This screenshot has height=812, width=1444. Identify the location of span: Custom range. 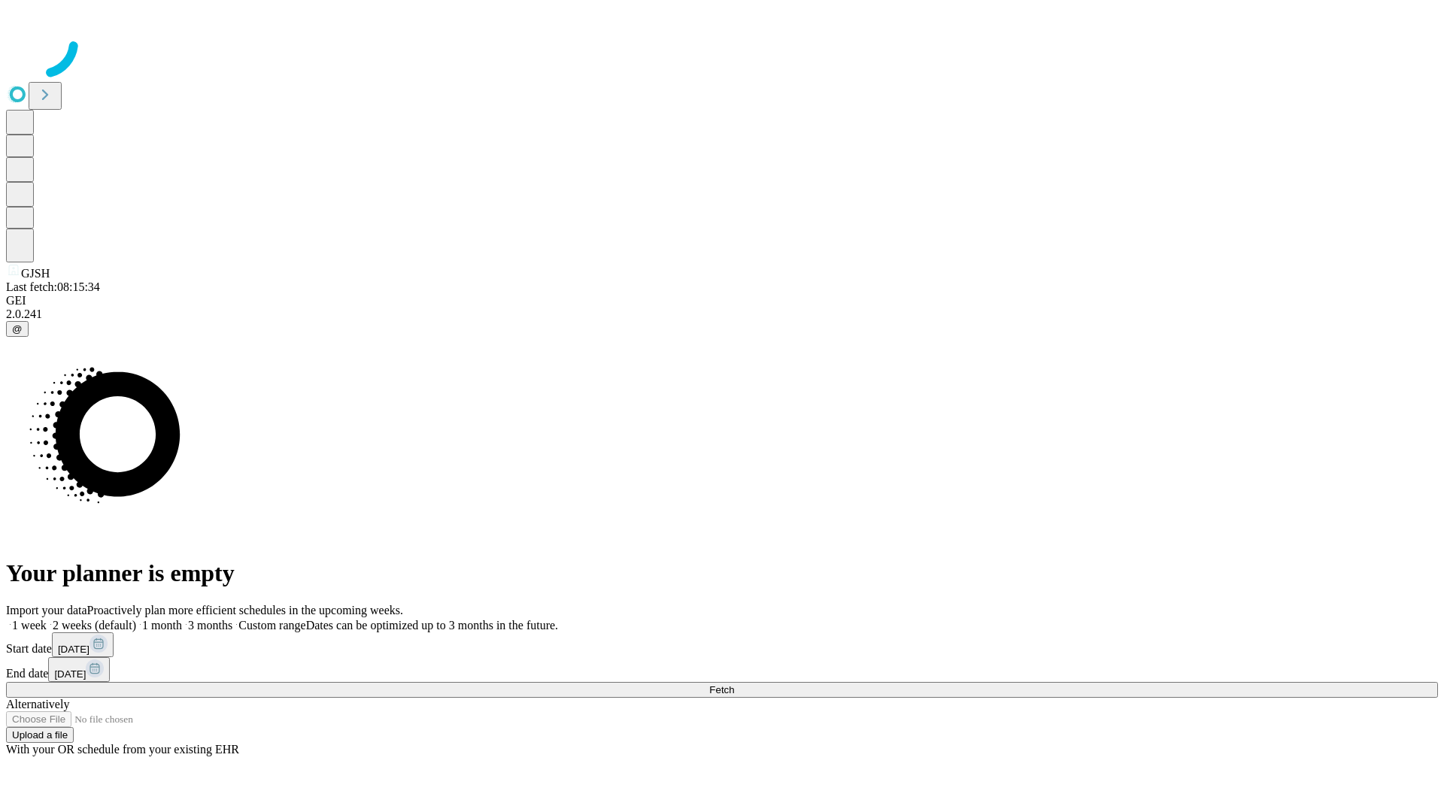
(271, 625).